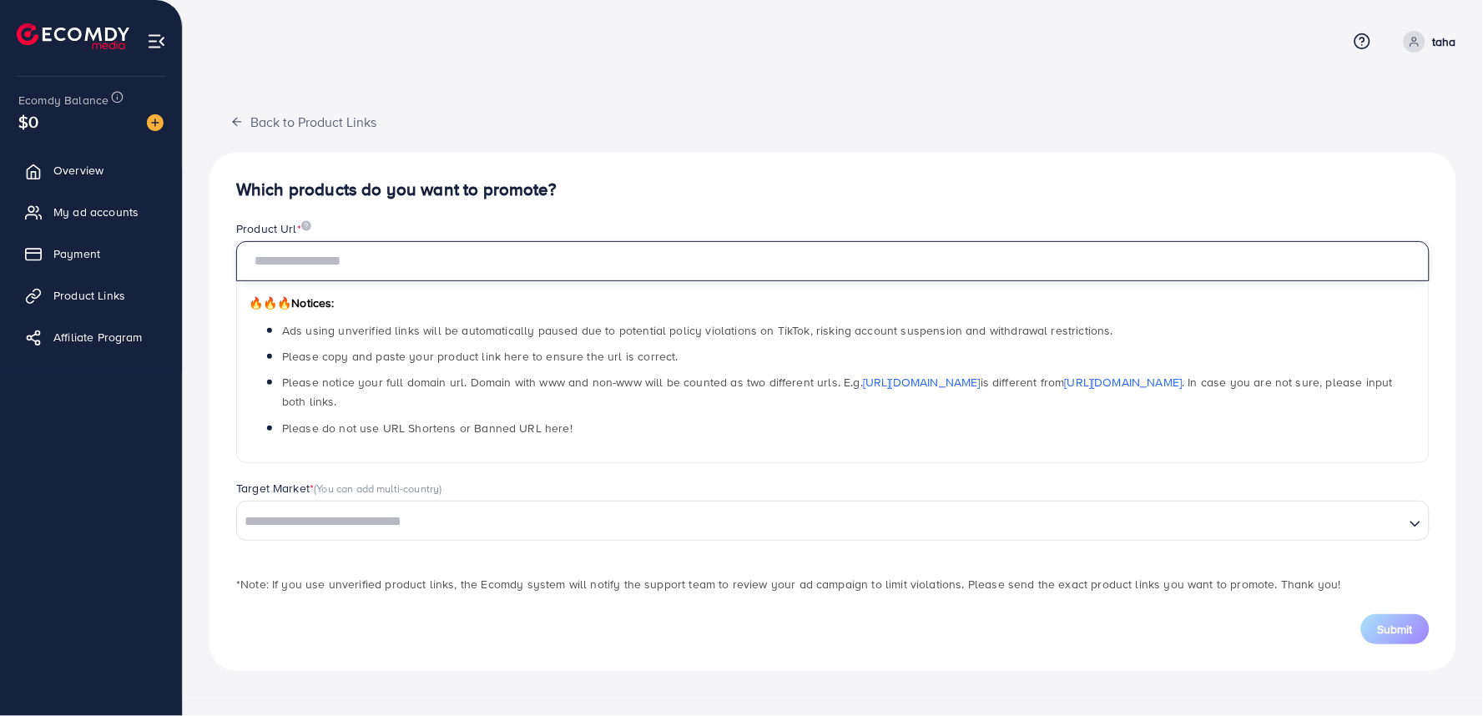 Image resolution: width=1483 pixels, height=716 pixels. I want to click on a: Product Links, so click(91, 295).